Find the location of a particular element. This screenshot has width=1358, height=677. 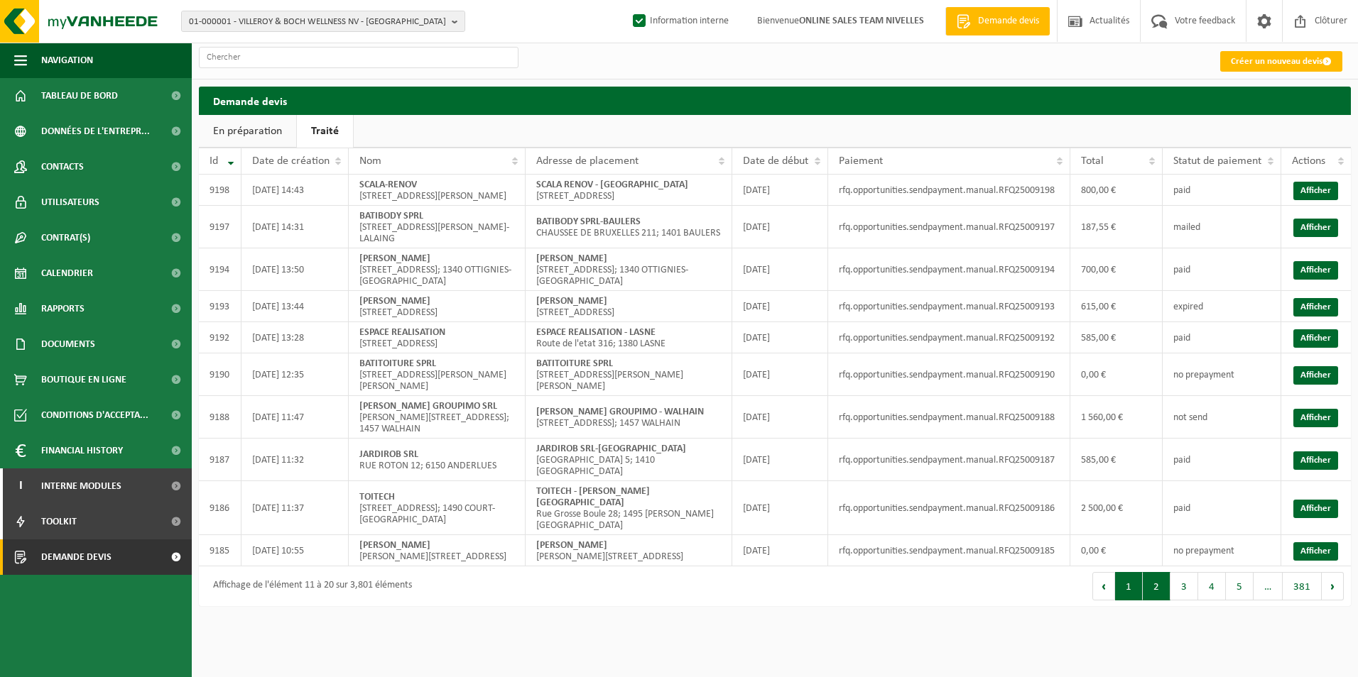

td: rfq.opportunities.sendpayment.manual.RFQ25009193 is located at coordinates (949, 307).